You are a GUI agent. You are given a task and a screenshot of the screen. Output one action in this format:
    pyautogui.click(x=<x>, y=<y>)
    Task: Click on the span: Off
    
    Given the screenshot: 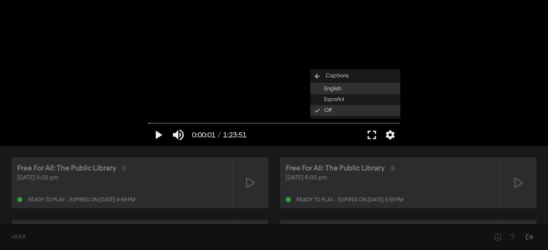 What is the action you would take?
    pyautogui.click(x=328, y=111)
    